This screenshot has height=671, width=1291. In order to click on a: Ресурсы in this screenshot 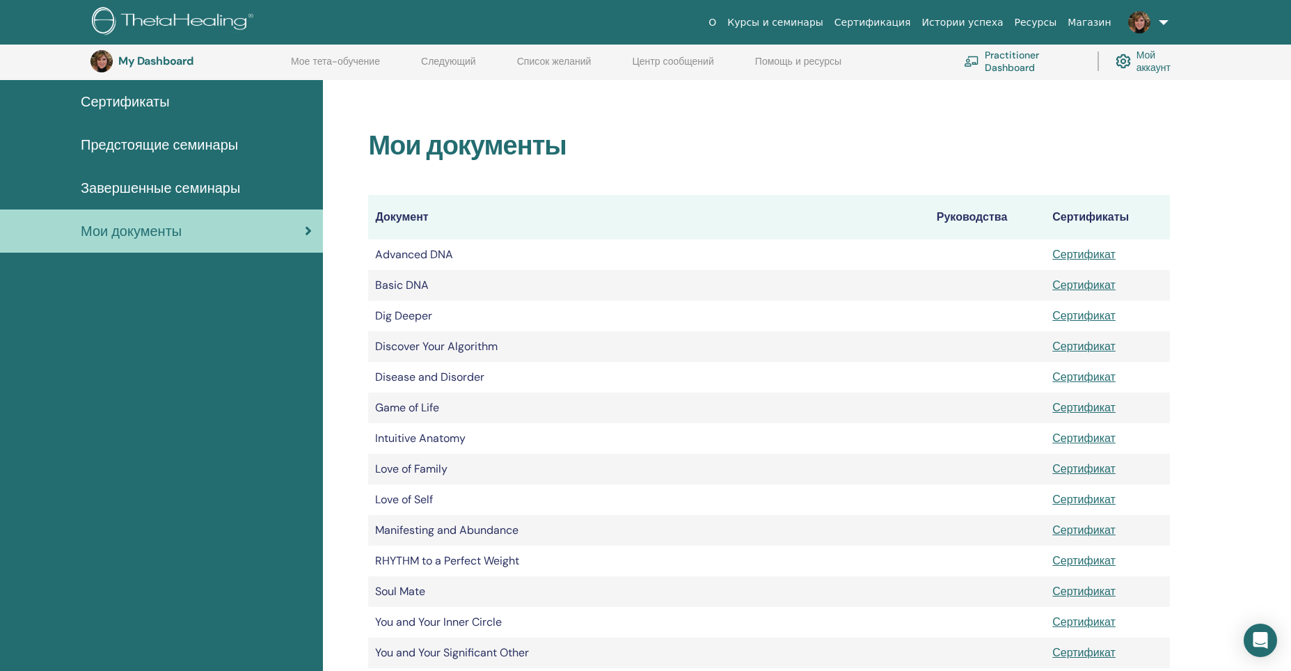, I will do `click(1036, 22)`.